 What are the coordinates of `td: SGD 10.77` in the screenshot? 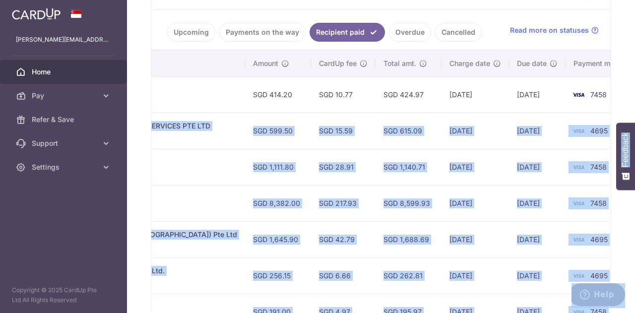 It's located at (343, 94).